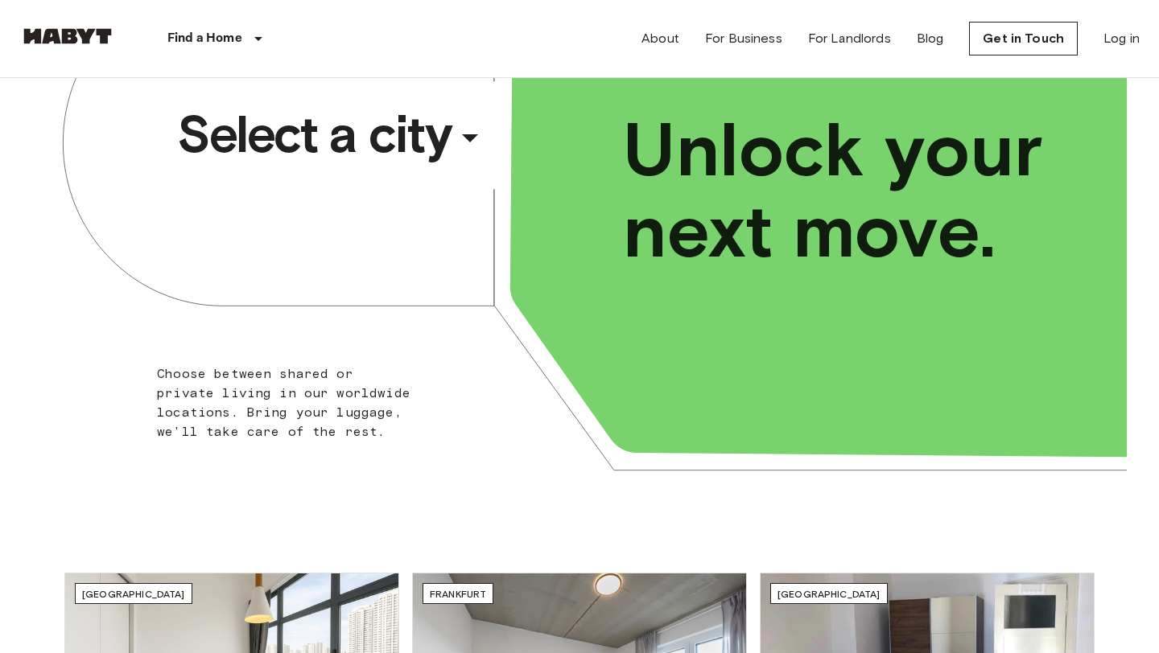 This screenshot has width=1159, height=653. I want to click on a: For Business, so click(744, 39).